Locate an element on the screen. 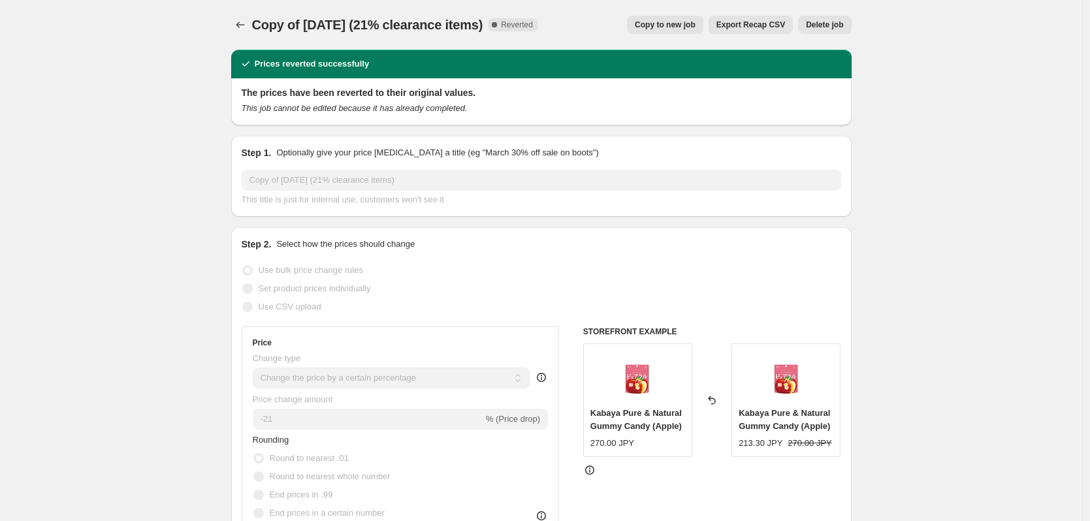  button: Price change jobs is located at coordinates (240, 25).